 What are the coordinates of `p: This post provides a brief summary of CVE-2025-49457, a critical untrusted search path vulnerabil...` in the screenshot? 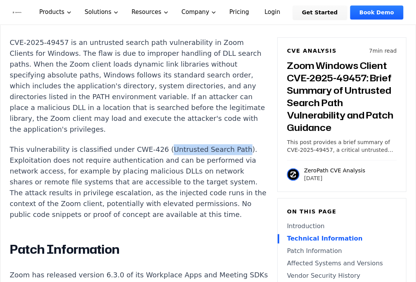 It's located at (342, 146).